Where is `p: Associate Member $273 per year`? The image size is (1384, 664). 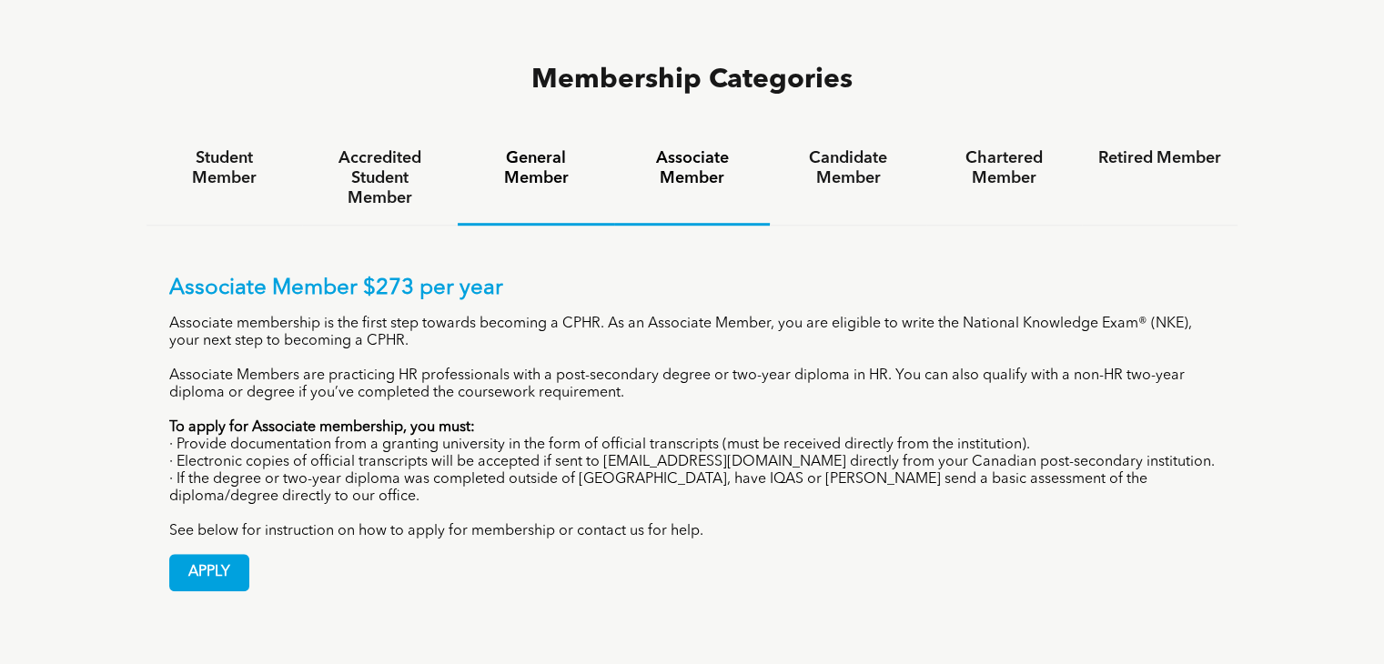 p: Associate Member $273 per year is located at coordinates (692, 288).